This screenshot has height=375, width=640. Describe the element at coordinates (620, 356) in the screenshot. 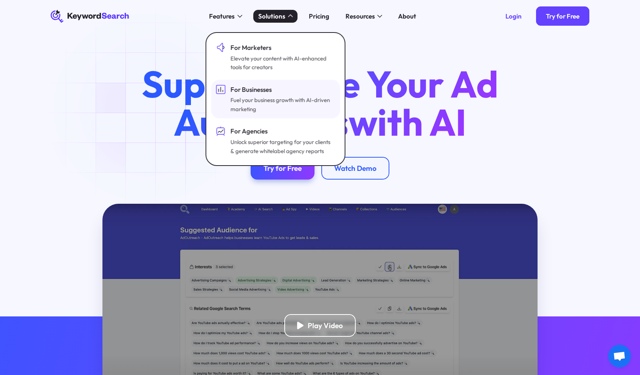

I see `a: Open chat` at that location.